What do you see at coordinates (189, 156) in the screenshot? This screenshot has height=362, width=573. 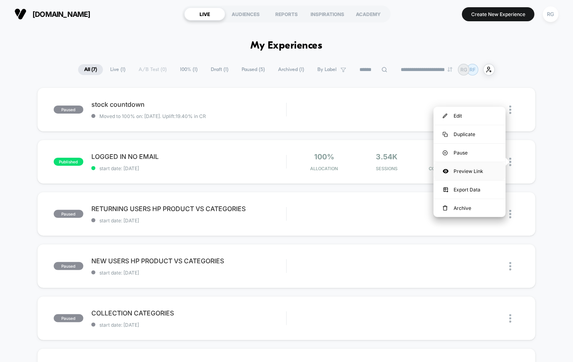 I see `span: LOGGED IN NO EMAIL` at bounding box center [189, 156].